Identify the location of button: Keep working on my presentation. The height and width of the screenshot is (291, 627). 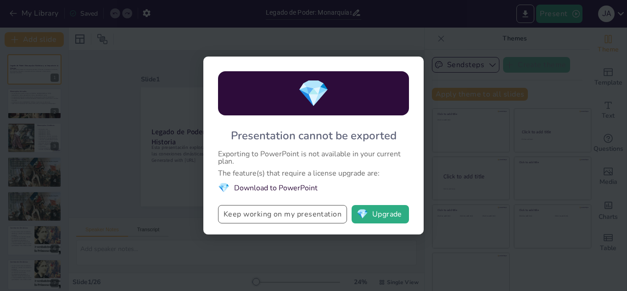
(282, 214).